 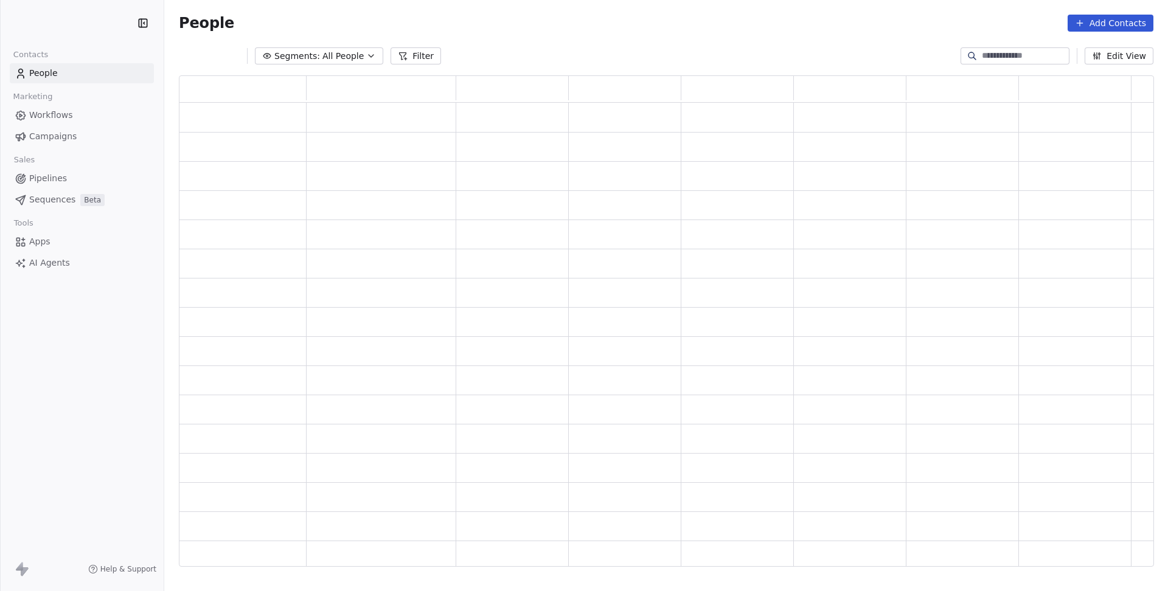 I want to click on a: Help & Support, so click(x=122, y=569).